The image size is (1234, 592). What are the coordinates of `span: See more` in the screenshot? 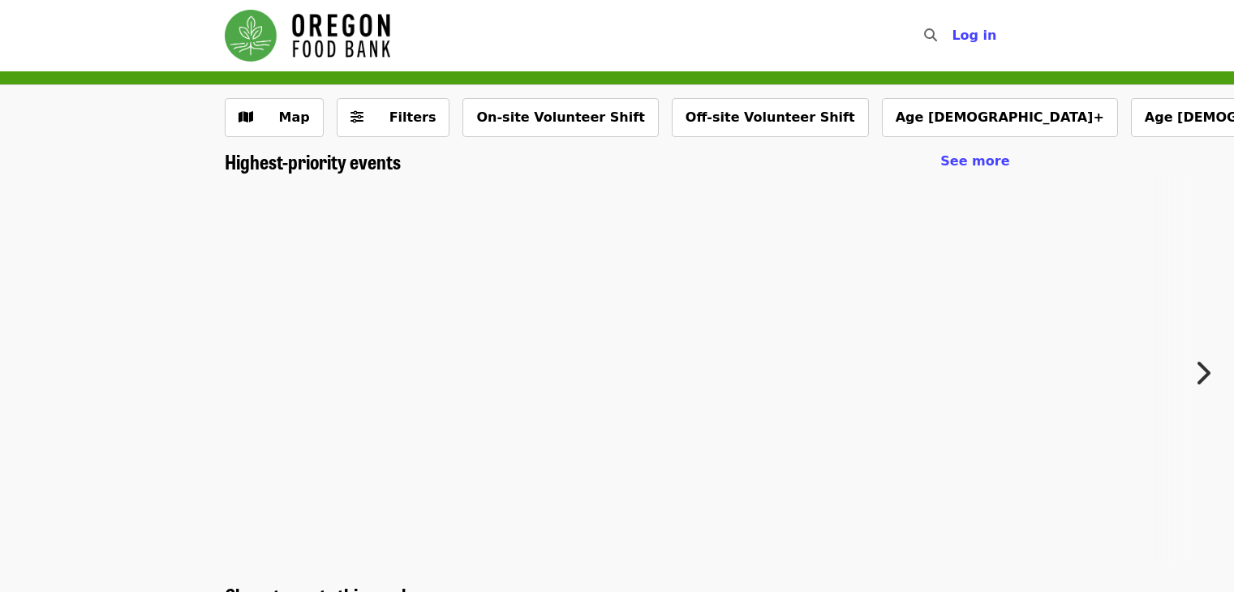 It's located at (974, 161).